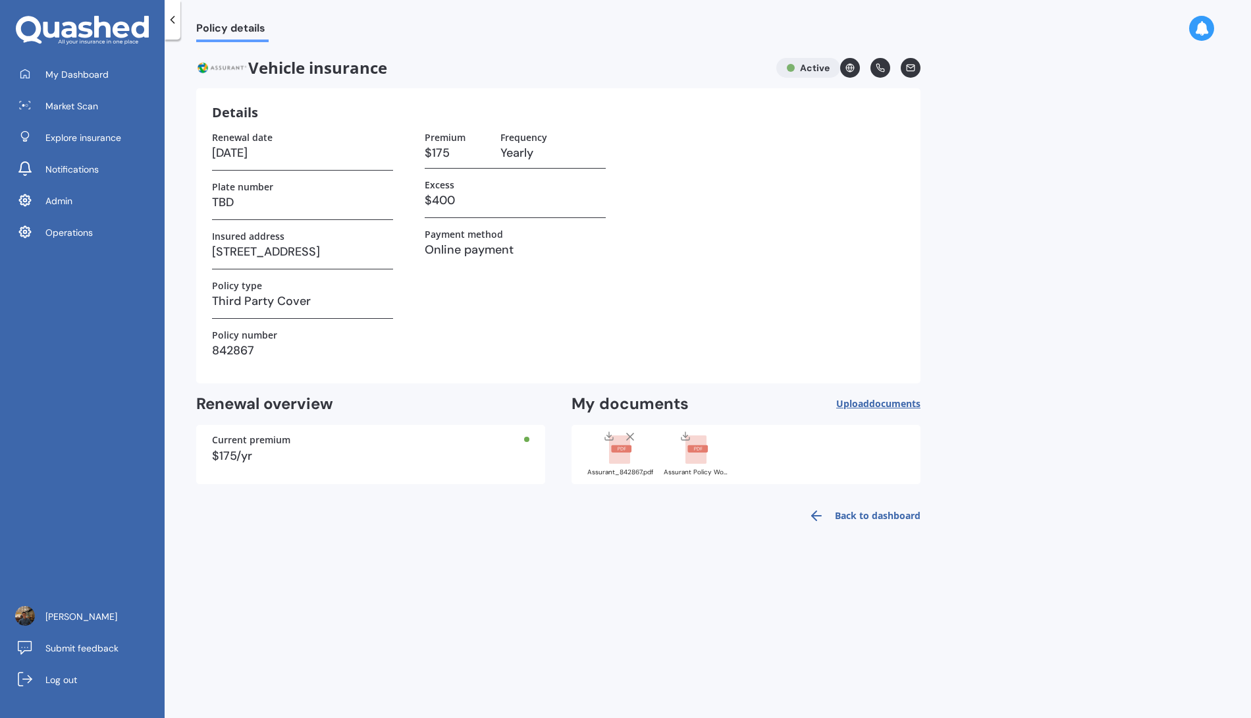  I want to click on h3: Yearly, so click(553, 153).